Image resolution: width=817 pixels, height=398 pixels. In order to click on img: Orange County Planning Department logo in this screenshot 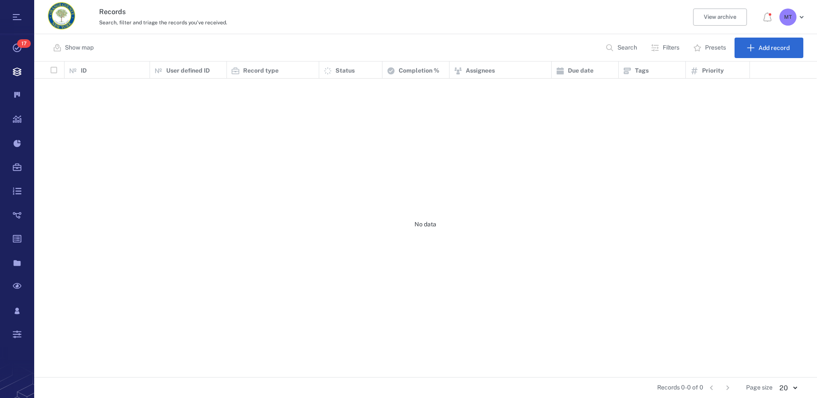, I will do `click(62, 16)`.